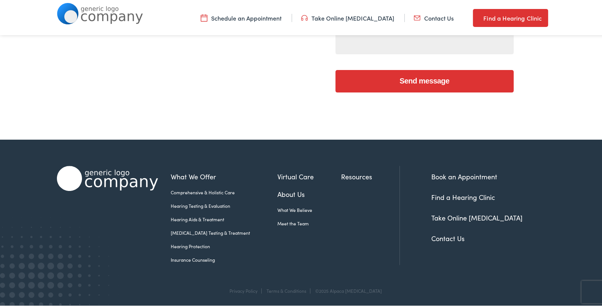  Describe the element at coordinates (243, 289) in the screenshot. I see `a: Privacy Policy` at that location.